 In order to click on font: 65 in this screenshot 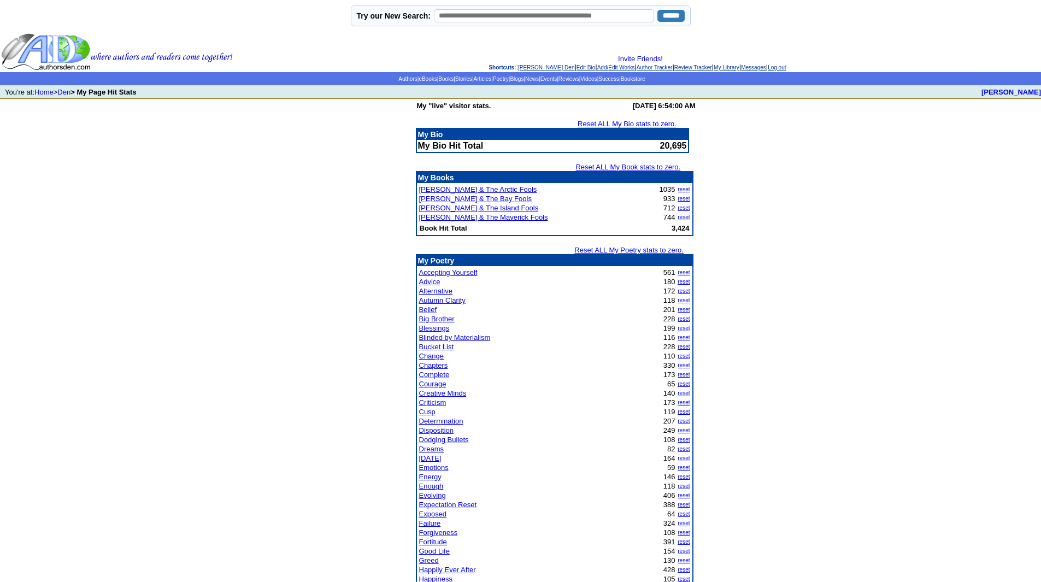, I will do `click(671, 384)`.